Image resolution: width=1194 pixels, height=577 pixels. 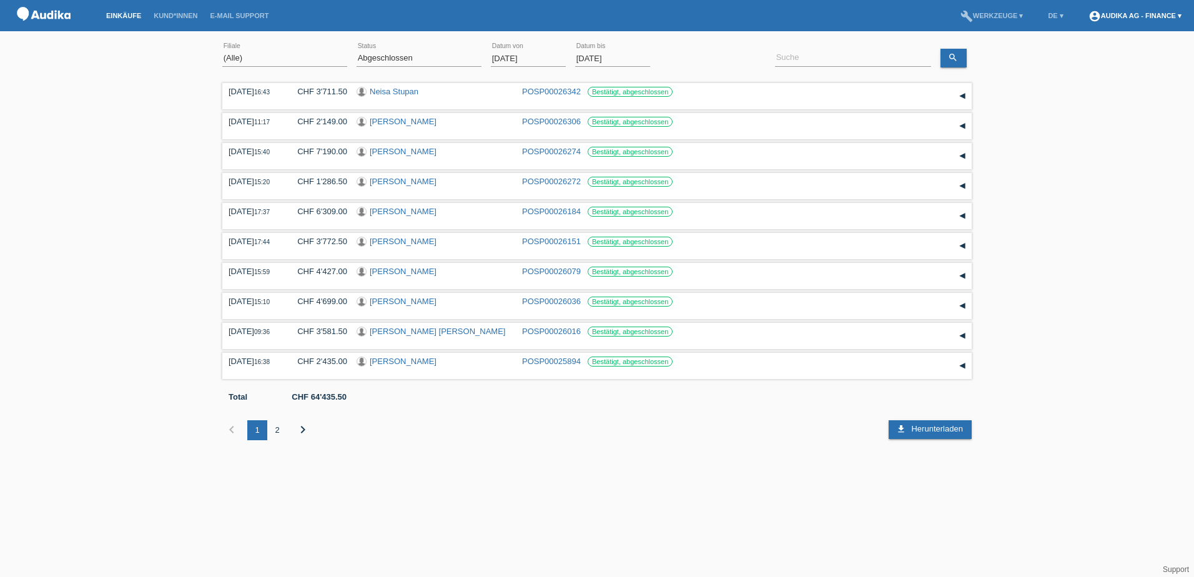 I want to click on span: 16:38, so click(x=262, y=362).